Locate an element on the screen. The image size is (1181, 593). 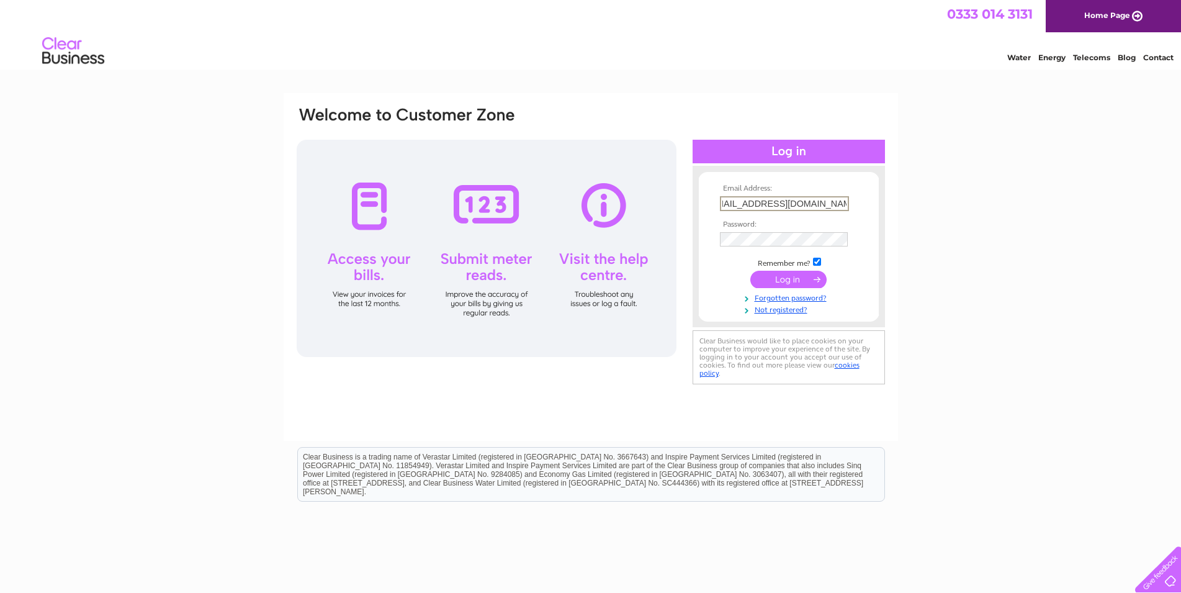
a: Contact is located at coordinates (1158, 57).